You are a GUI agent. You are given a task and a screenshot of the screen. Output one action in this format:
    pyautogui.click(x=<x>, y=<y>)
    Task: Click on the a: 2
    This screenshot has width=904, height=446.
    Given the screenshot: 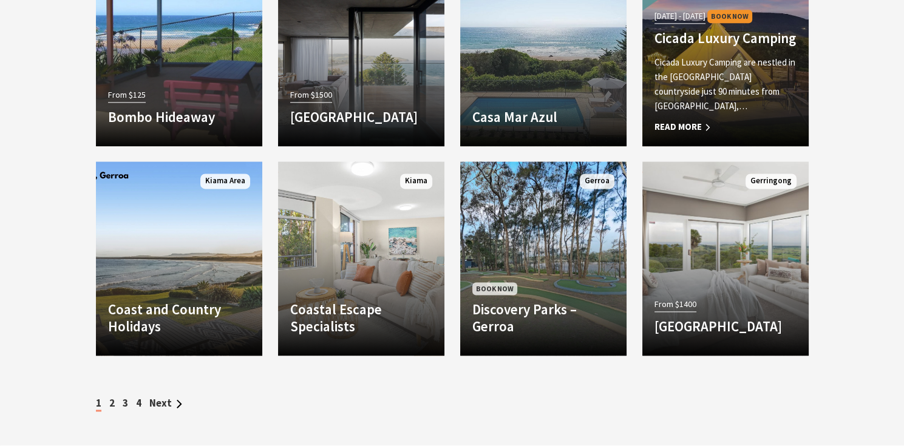 What is the action you would take?
    pyautogui.click(x=112, y=403)
    